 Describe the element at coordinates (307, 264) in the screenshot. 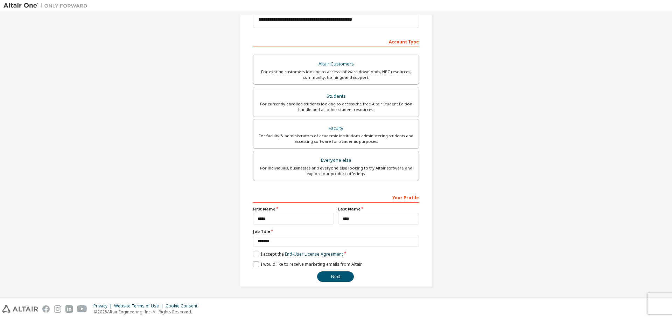

I see `label: I would like to receive marketing emails from Altair` at that location.